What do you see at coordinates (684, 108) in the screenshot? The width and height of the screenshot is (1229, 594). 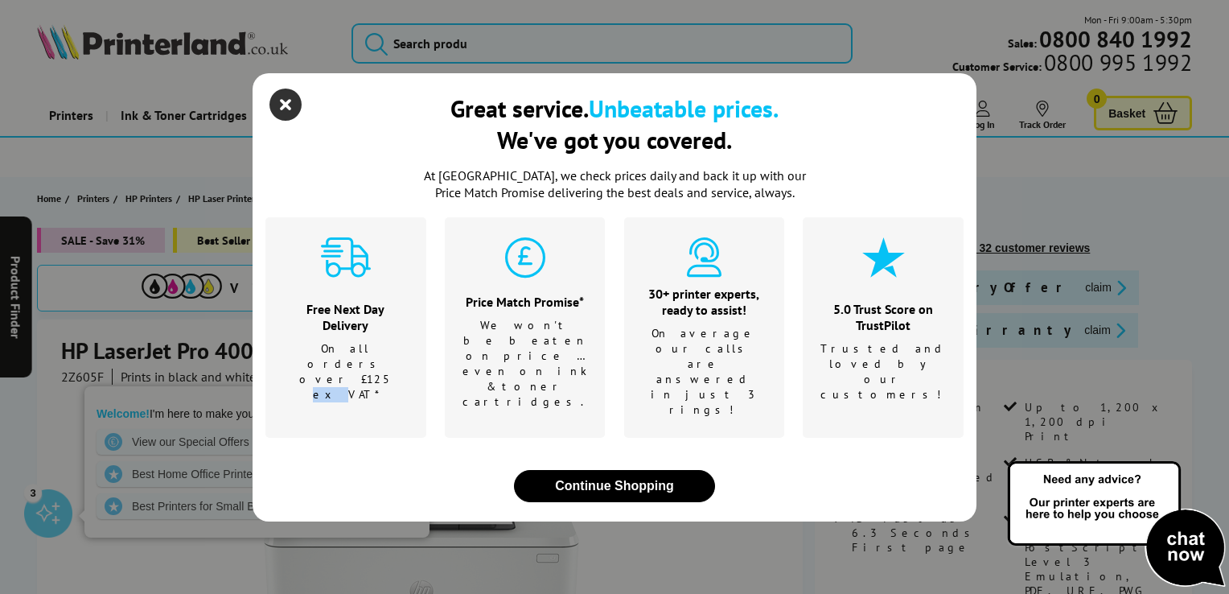 I see `b: Unbeatable prices.` at bounding box center [684, 108].